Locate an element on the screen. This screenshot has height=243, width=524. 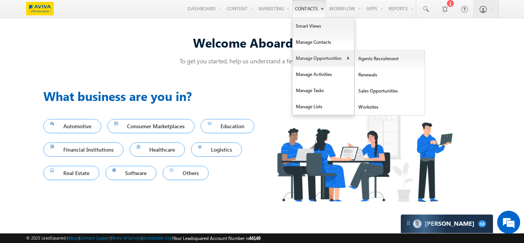
a: Smart Views is located at coordinates (323, 26).